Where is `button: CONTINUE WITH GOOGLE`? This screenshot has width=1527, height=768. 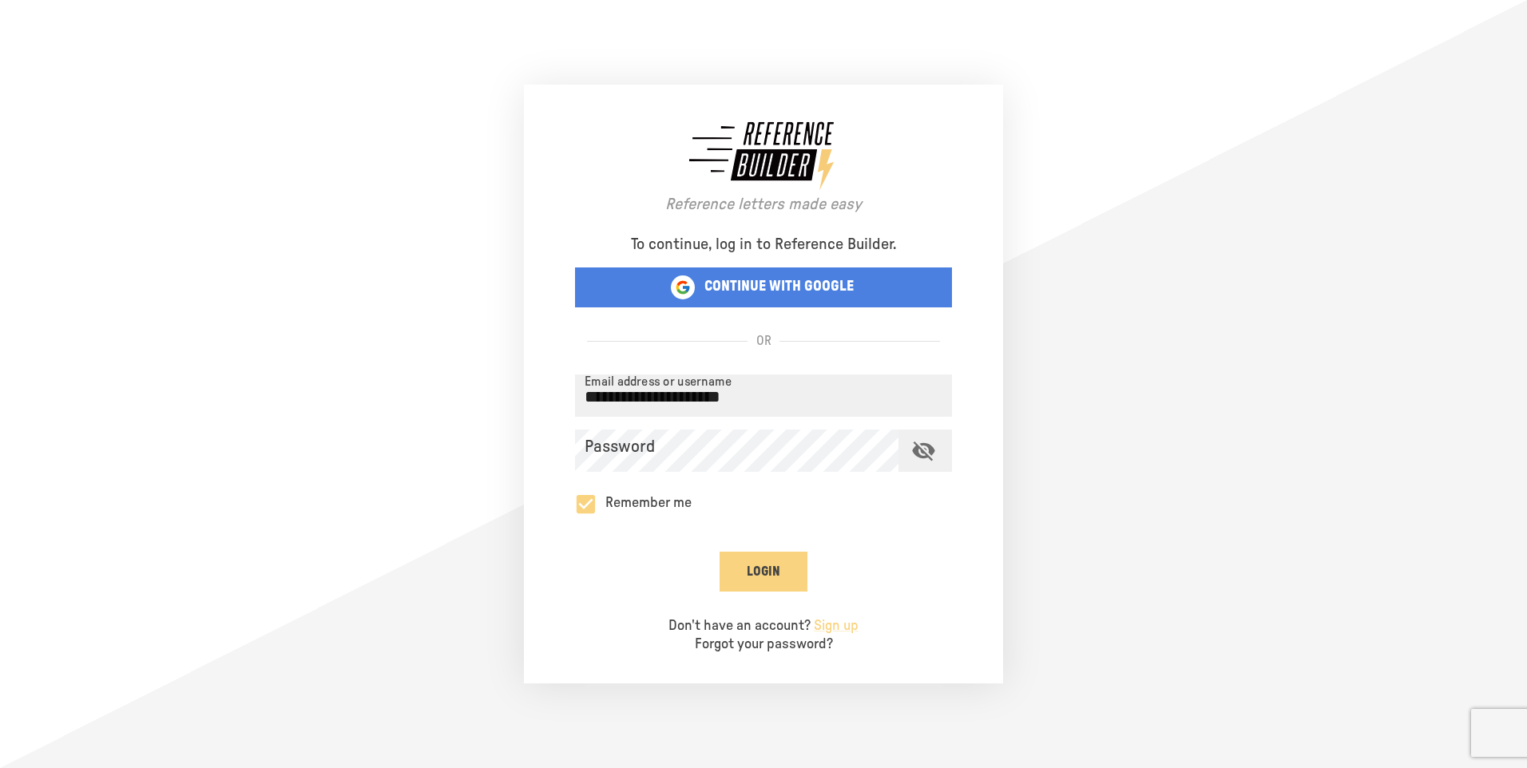 button: CONTINUE WITH GOOGLE is located at coordinates (764, 288).